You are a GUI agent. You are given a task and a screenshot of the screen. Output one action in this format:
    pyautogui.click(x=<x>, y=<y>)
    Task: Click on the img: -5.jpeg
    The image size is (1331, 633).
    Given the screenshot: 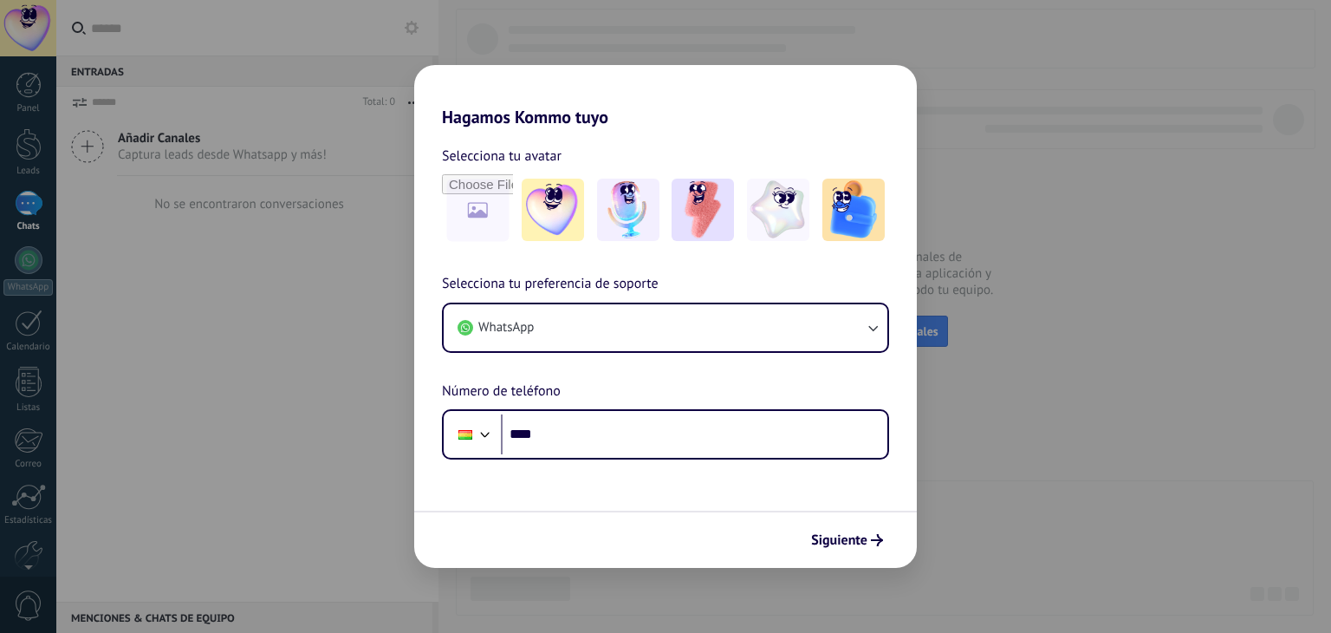 What is the action you would take?
    pyautogui.click(x=854, y=210)
    